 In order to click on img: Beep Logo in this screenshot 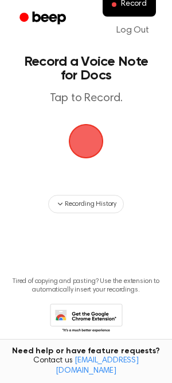, I will do `click(86, 141)`.